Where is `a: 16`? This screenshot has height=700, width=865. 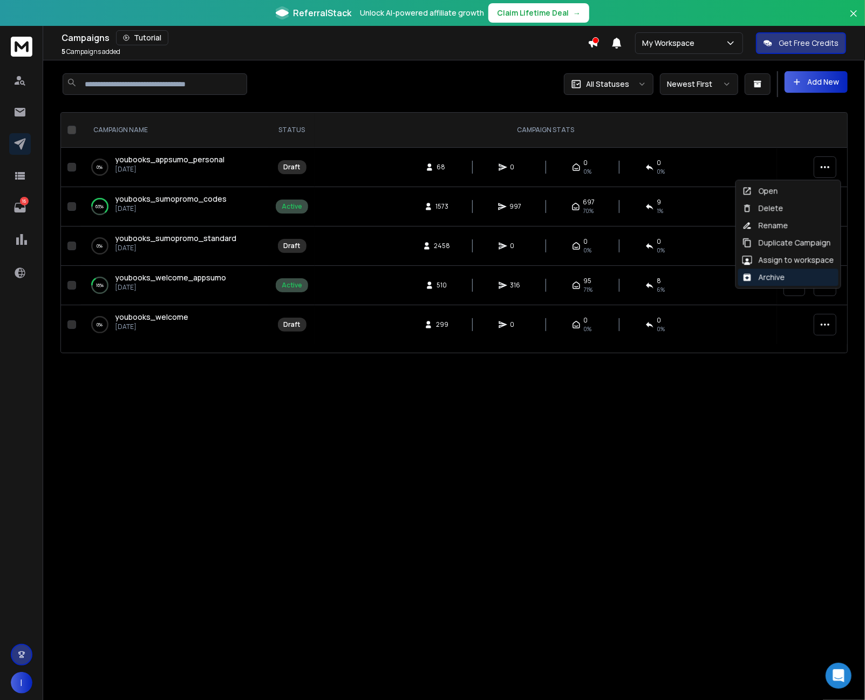 a: 16 is located at coordinates (20, 208).